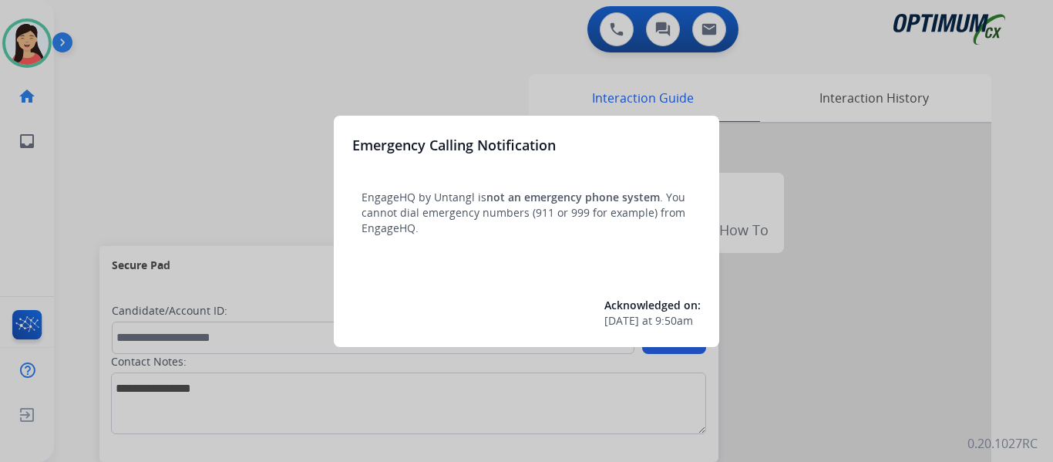 The height and width of the screenshot is (462, 1053). I want to click on span: not an emergency phone system, so click(573, 197).